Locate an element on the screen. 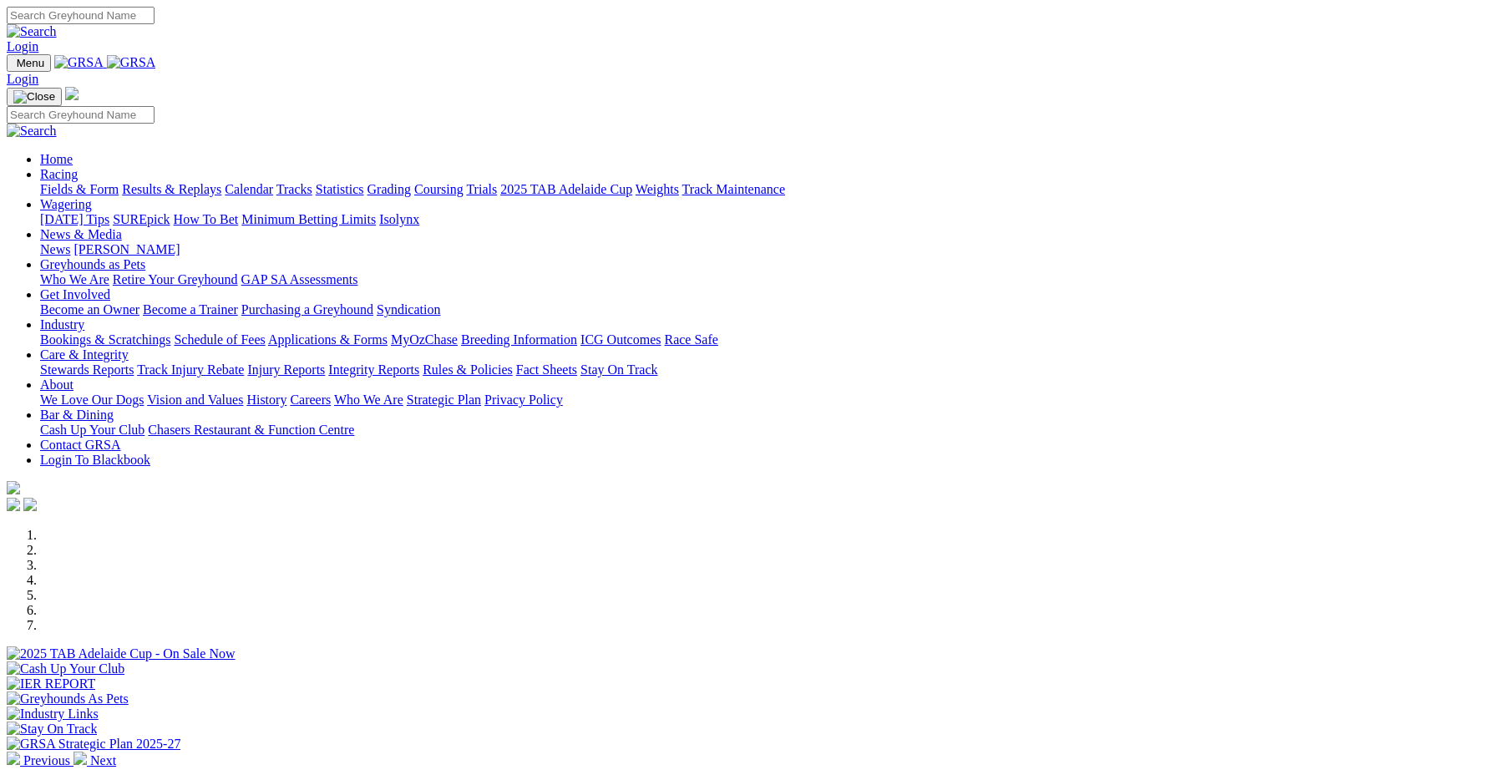  div: Get Involved is located at coordinates (772, 310).